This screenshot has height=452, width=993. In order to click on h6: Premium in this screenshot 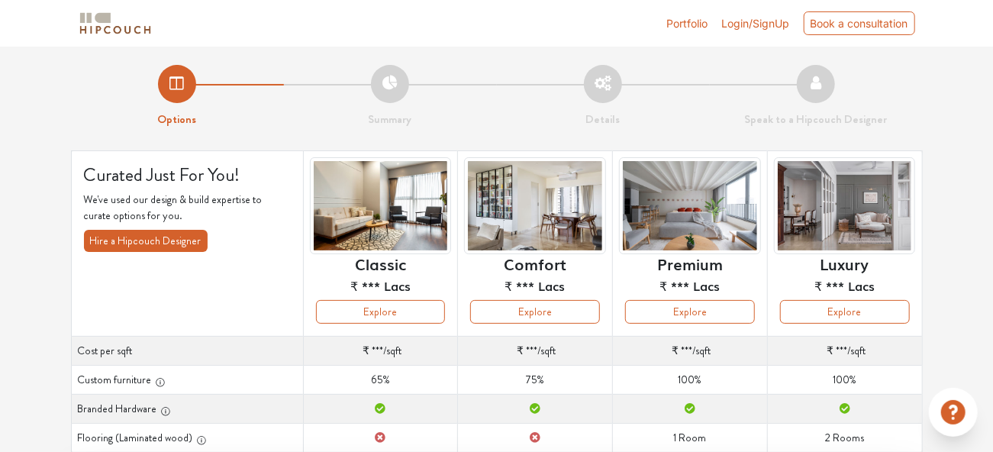, I will do `click(690, 263)`.